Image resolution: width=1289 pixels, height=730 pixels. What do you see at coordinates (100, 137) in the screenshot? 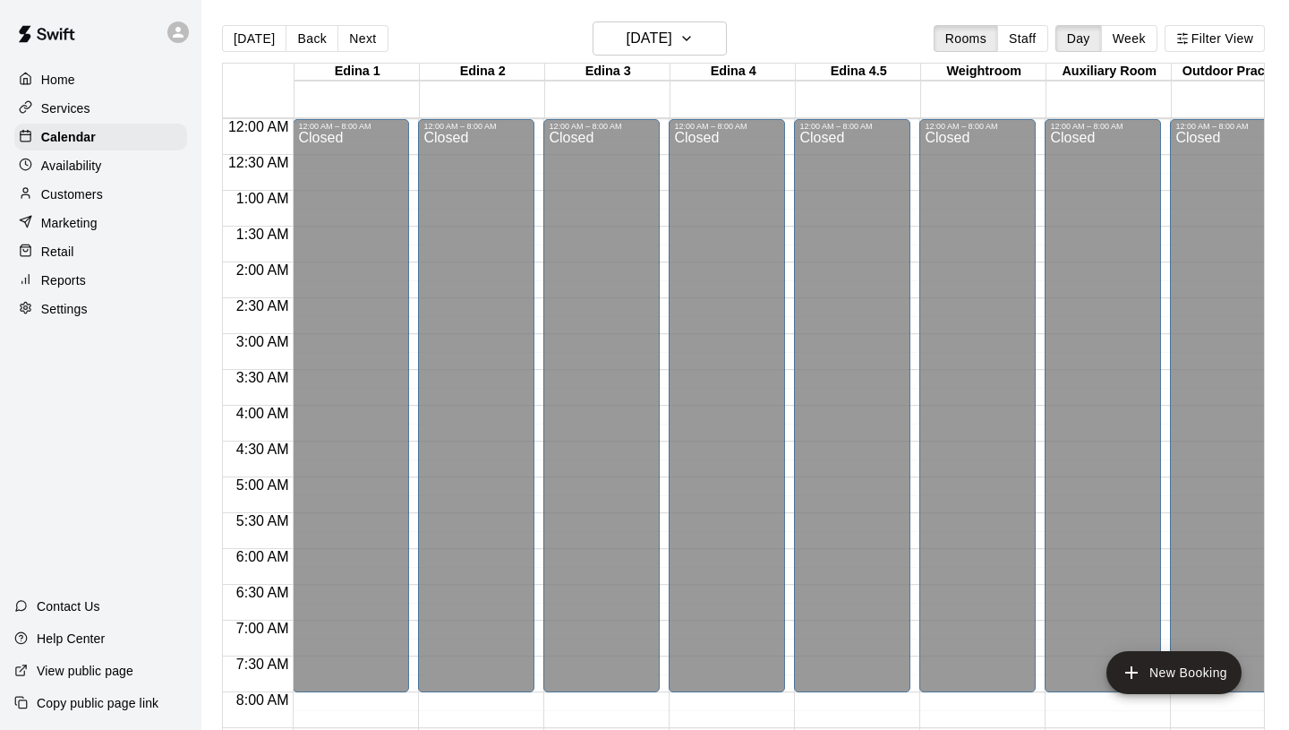
I see `a: Calendar` at bounding box center [100, 137].